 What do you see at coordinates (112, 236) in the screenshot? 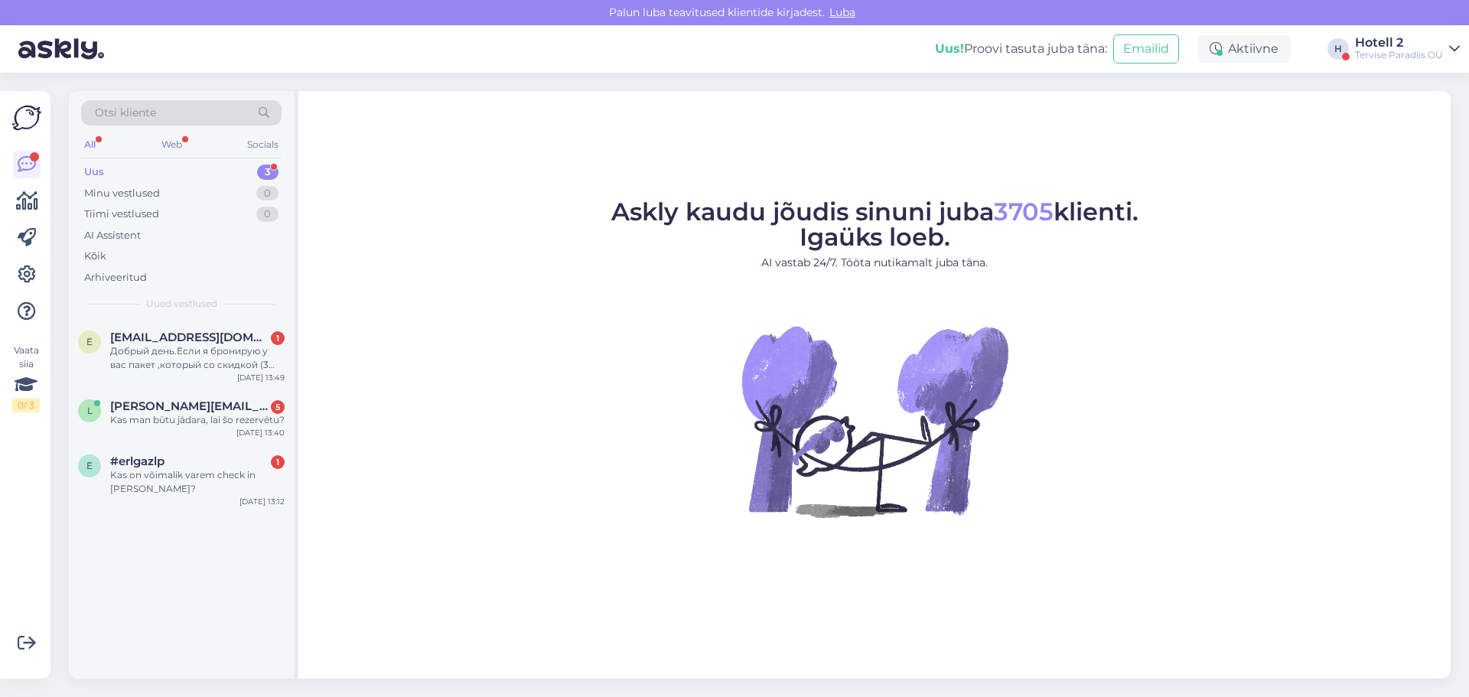
I see `div: AI Assistent` at bounding box center [112, 236].